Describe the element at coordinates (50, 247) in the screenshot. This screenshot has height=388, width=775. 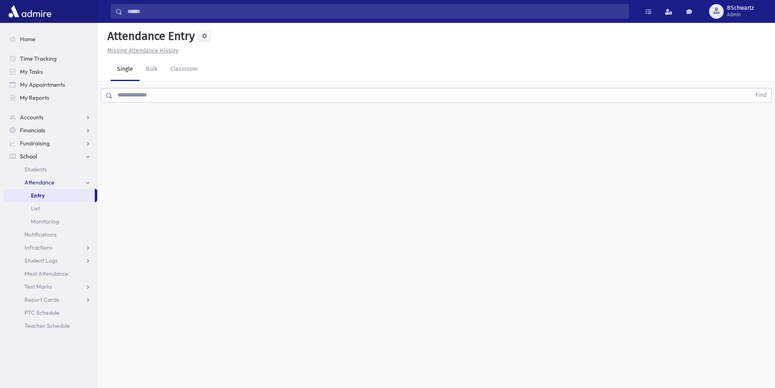
I see `a: Infractions` at that location.